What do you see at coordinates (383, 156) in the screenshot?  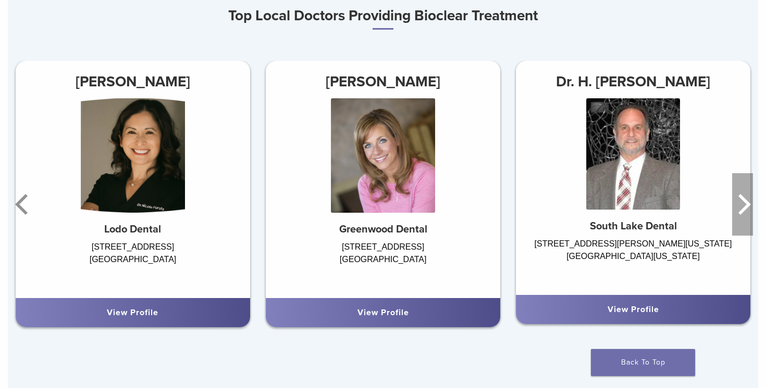 I see `img: Dr. Rachel LePera` at bounding box center [383, 156].